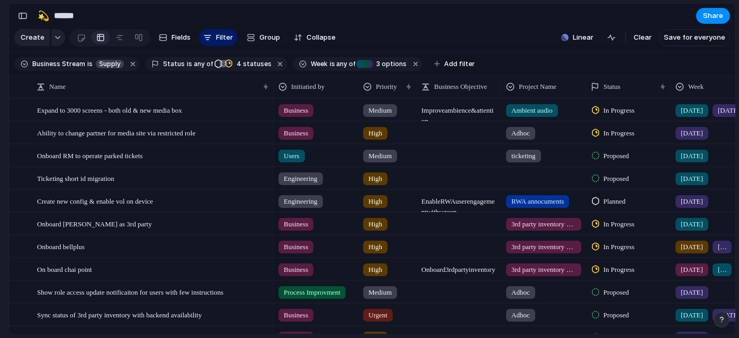 The image size is (739, 338). Describe the element at coordinates (695, 38) in the screenshot. I see `button: Save for everyone` at that location.